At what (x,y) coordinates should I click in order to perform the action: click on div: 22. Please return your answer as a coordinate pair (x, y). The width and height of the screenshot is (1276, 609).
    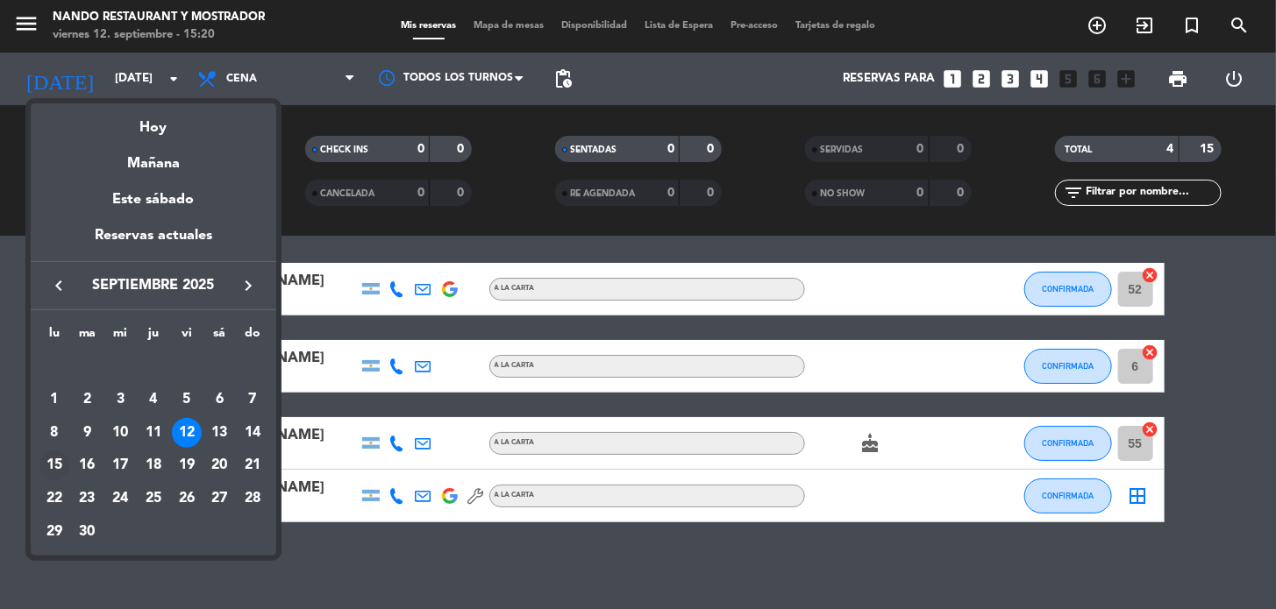
    Looking at the image, I should click on (54, 499).